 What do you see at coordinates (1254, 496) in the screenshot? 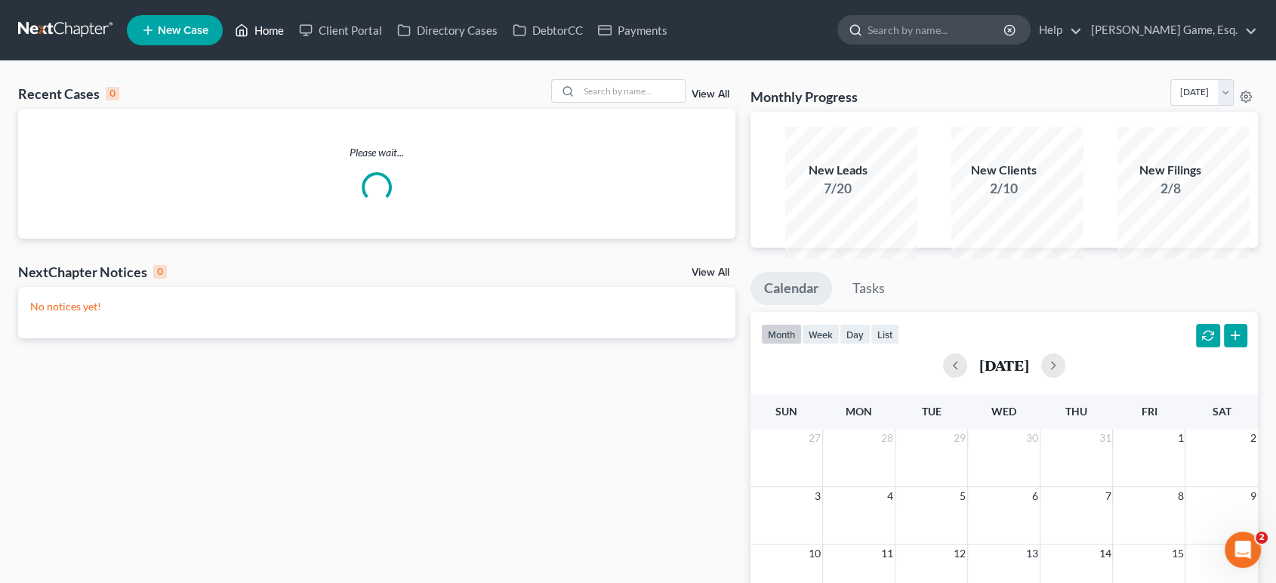
I see `span: 9` at bounding box center [1254, 496].